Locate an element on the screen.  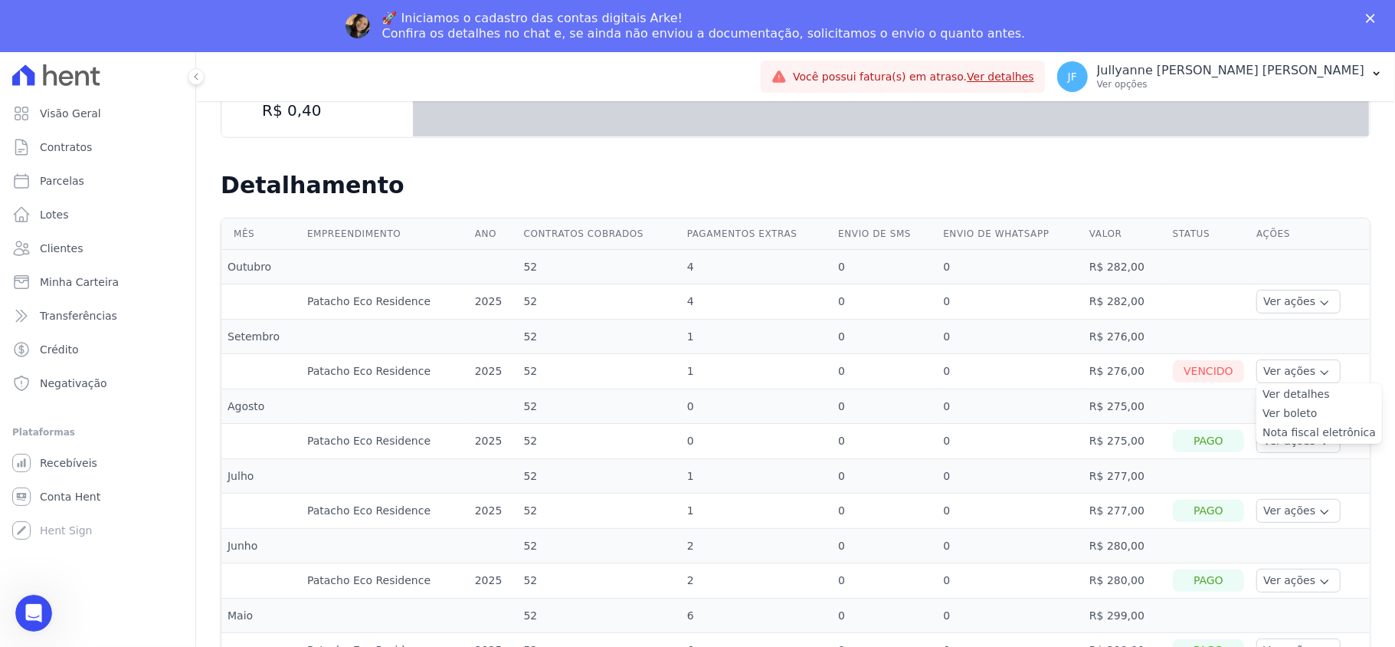
td: R$ 299,00 is located at coordinates (1125, 615).